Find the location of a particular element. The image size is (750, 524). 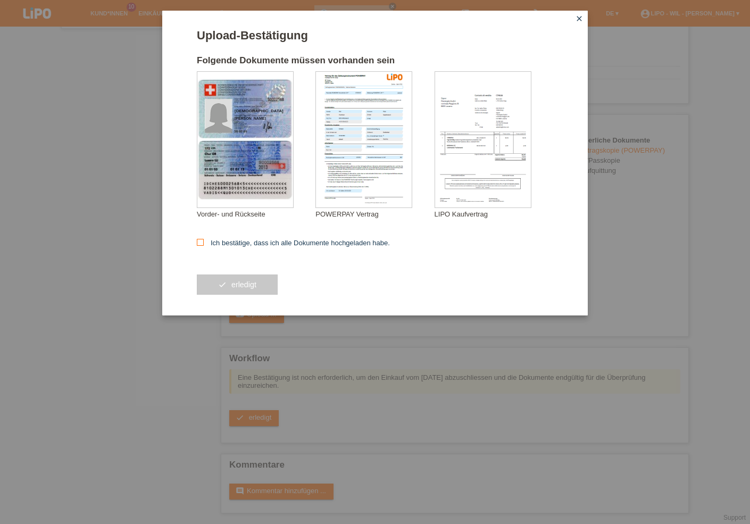

div: LIPO Kaufvertrag is located at coordinates (493, 214).